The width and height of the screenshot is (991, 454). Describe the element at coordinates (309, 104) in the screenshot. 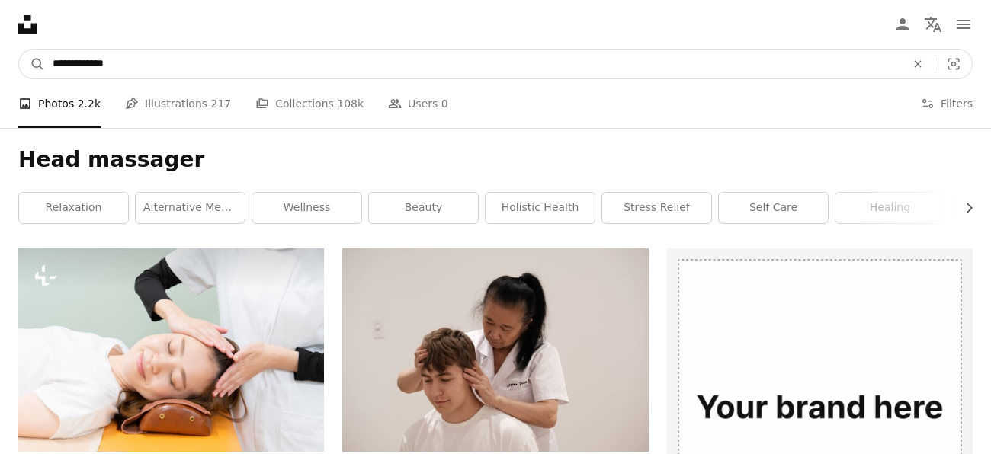

I see `a: Collections 108k` at that location.